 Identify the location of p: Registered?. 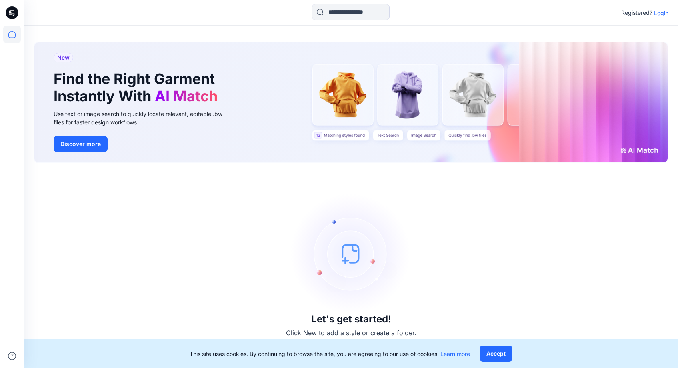
(637, 13).